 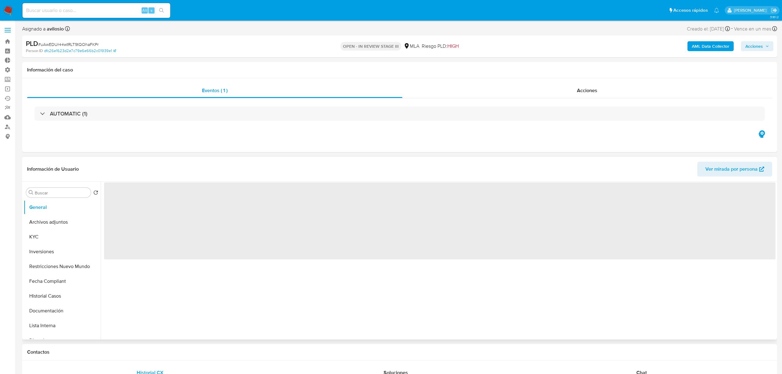 I want to click on button: search-icon, so click(x=161, y=10).